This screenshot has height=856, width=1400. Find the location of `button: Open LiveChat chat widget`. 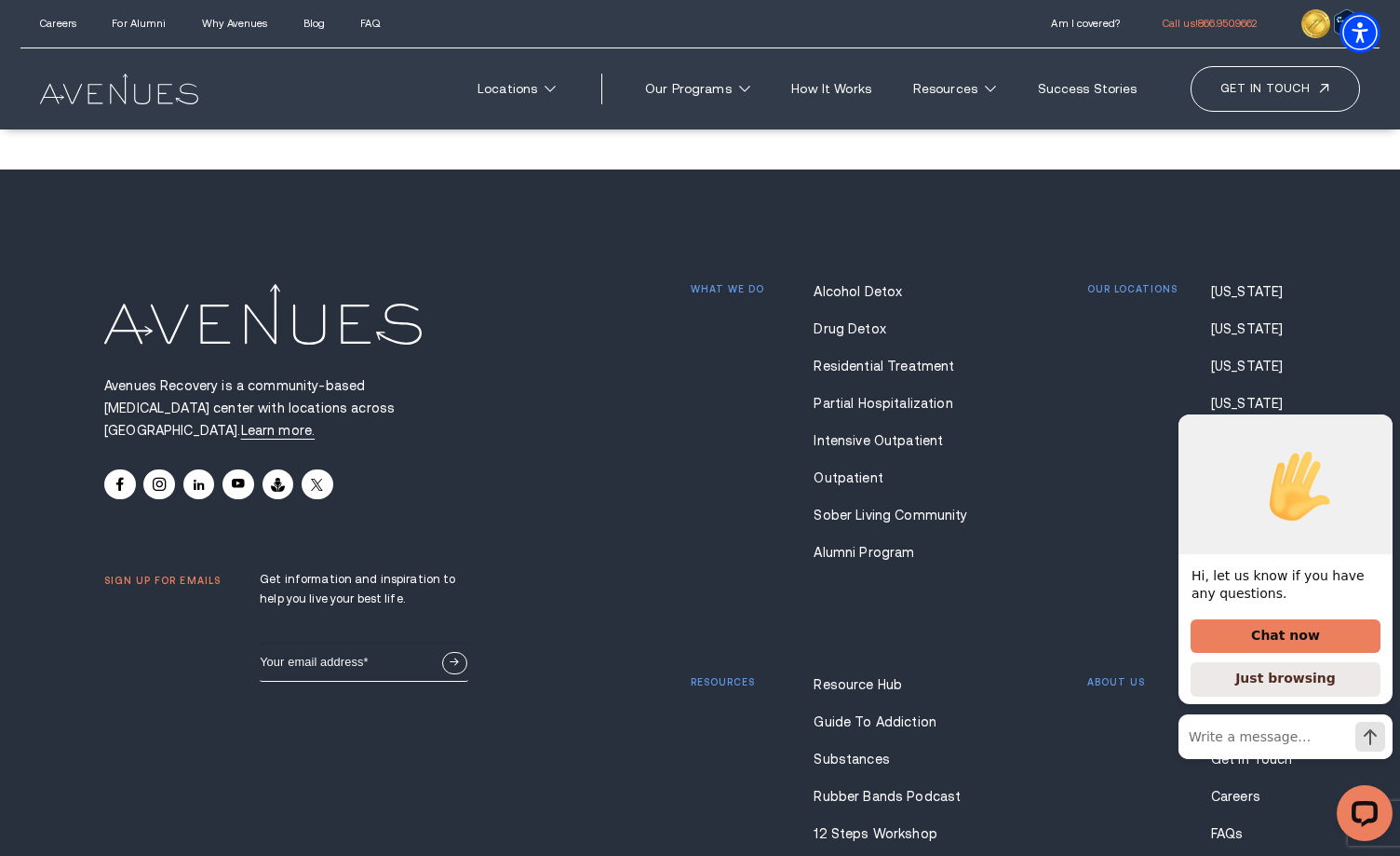

button: Open LiveChat chat widget is located at coordinates (201, 400).